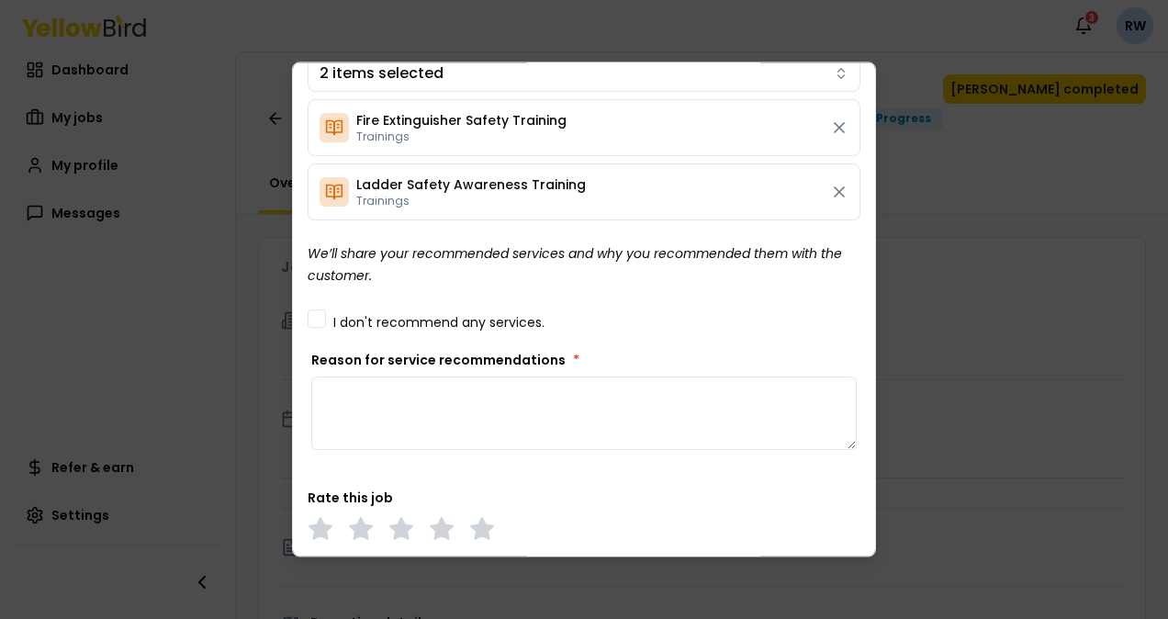 This screenshot has width=1168, height=619. What do you see at coordinates (471, 185) in the screenshot?
I see `span: Ladder Safety Awareness Training` at bounding box center [471, 185].